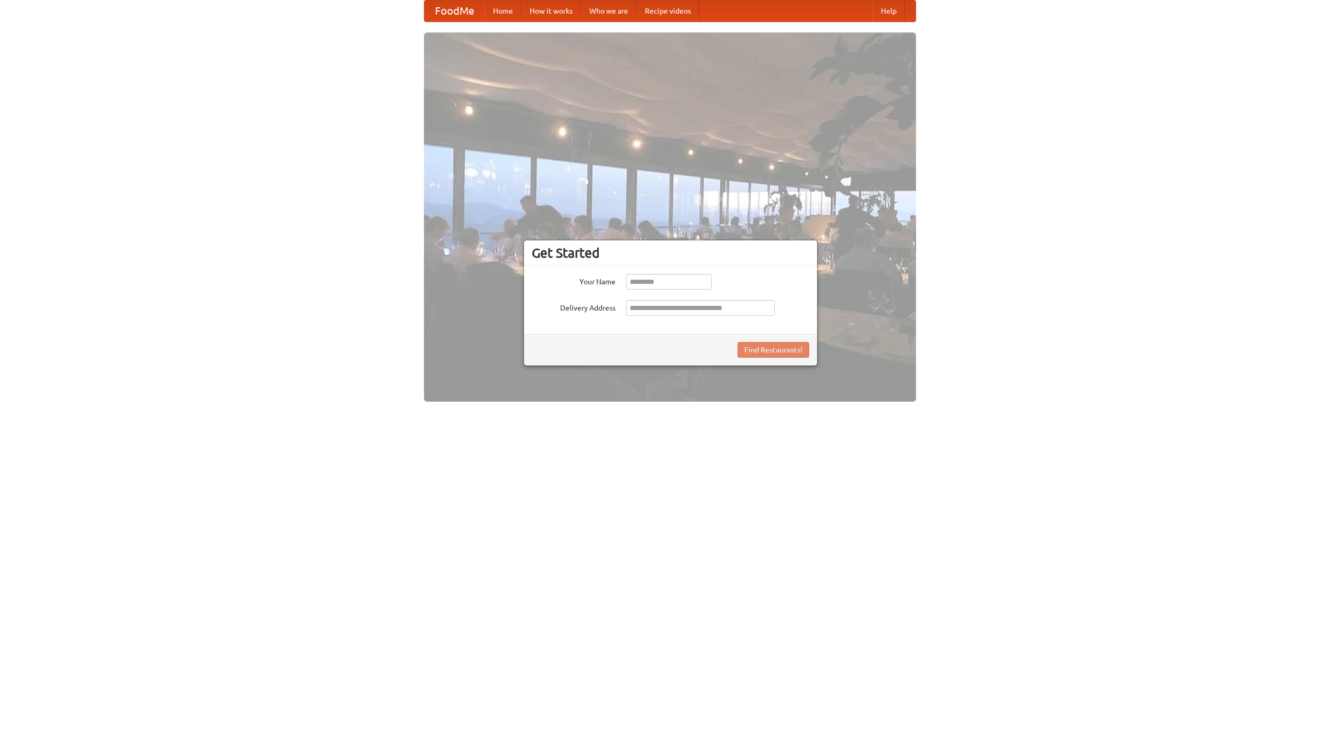 The height and width of the screenshot is (741, 1340). Describe the element at coordinates (773, 350) in the screenshot. I see `button: Find Restaurants!` at that location.